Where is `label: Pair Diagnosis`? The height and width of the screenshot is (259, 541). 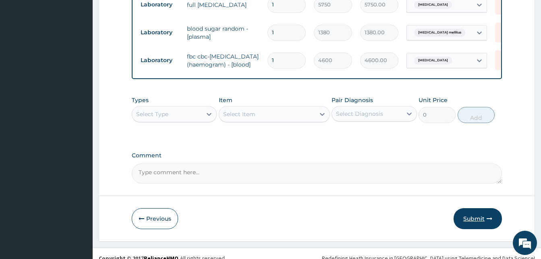 label: Pair Diagnosis is located at coordinates (352, 100).